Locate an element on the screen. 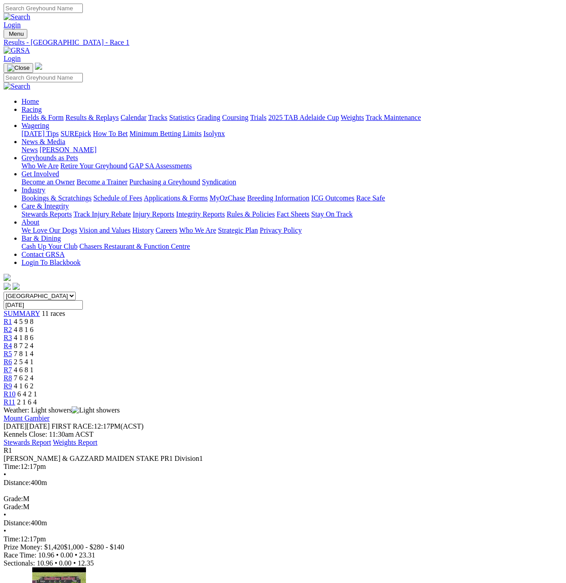 Image resolution: width=566 pixels, height=583 pixels. a: R8 is located at coordinates (8, 378).